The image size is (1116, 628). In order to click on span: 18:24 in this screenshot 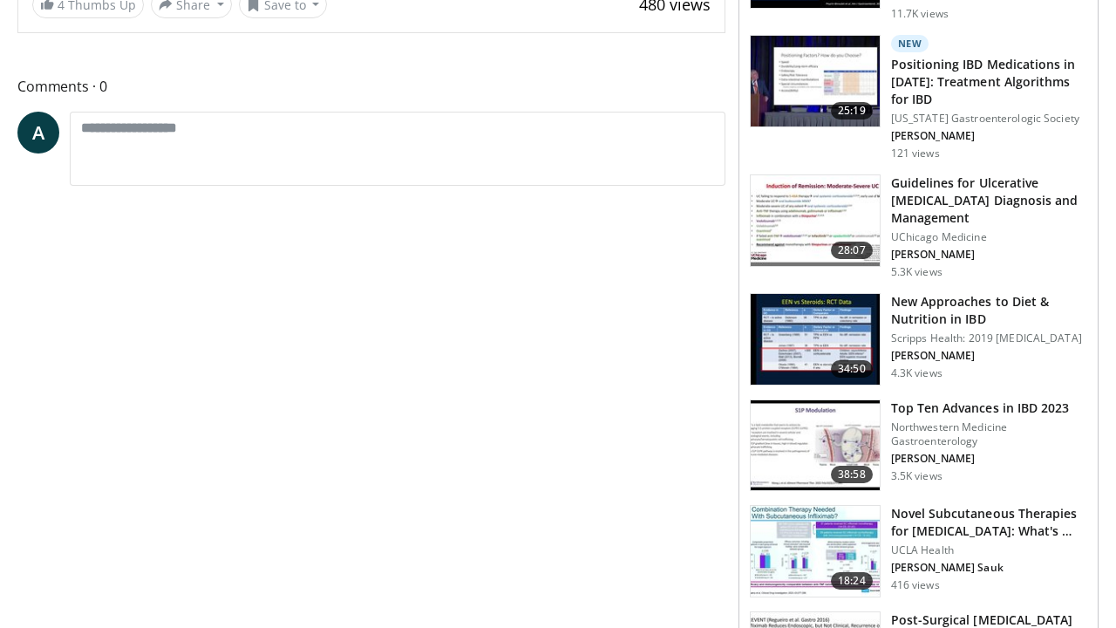, I will do `click(852, 581)`.